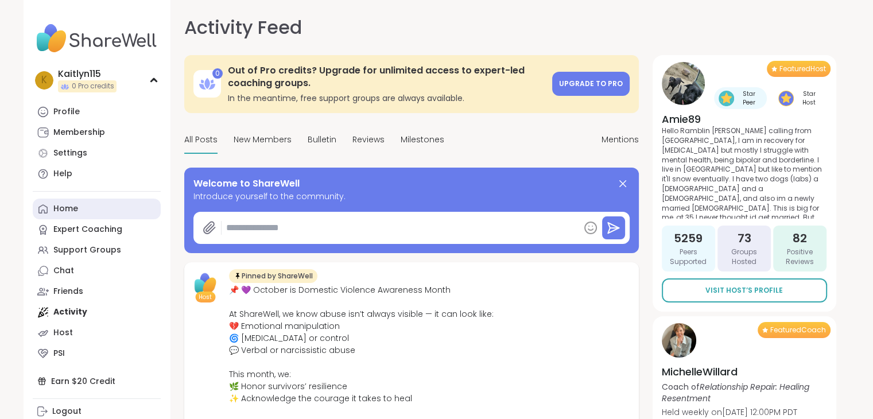  Describe the element at coordinates (67, 412) in the screenshot. I see `div: Logout` at that location.